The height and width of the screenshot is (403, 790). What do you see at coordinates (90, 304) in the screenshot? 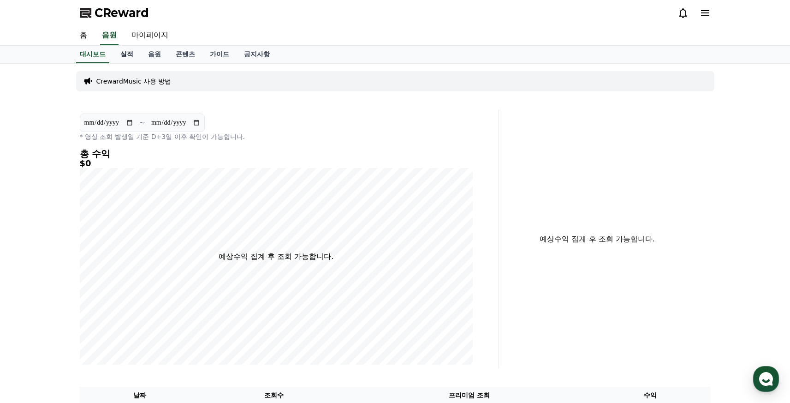
I see `a: 대화` at bounding box center [90, 304].